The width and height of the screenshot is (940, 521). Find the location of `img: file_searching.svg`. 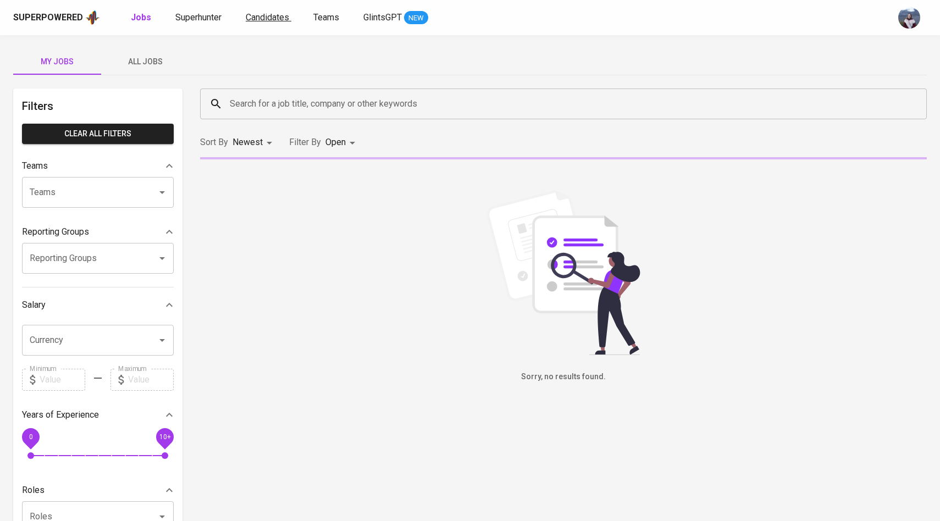

img: file_searching.svg is located at coordinates (563, 273).